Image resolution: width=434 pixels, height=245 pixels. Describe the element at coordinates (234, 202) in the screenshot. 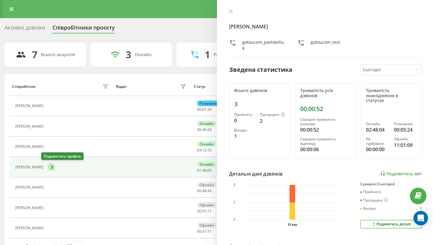

I see `text: 1` at that location.